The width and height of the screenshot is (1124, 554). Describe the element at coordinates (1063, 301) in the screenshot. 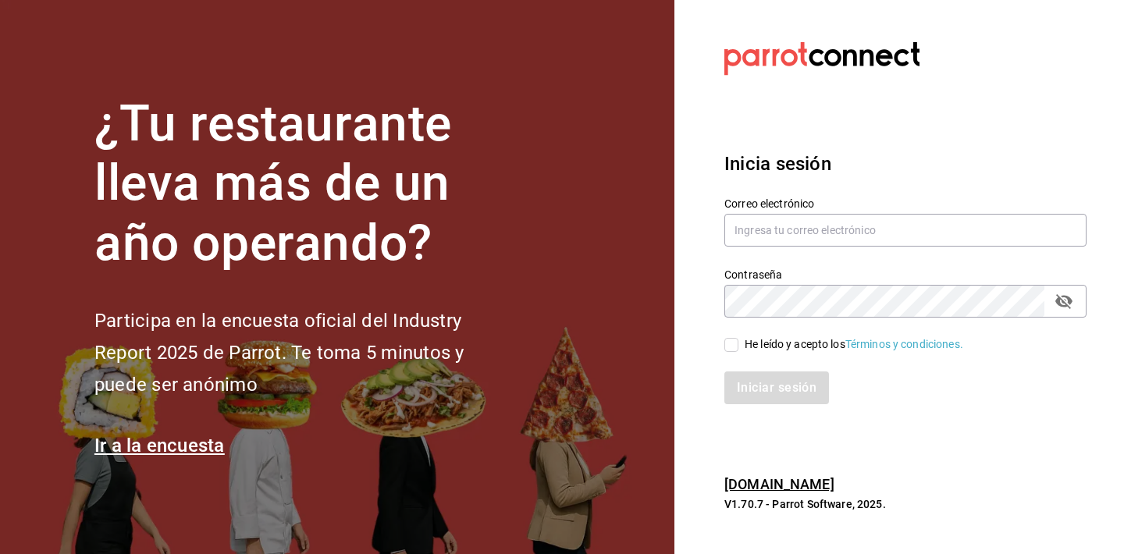

I see `button: passwordField` at that location.